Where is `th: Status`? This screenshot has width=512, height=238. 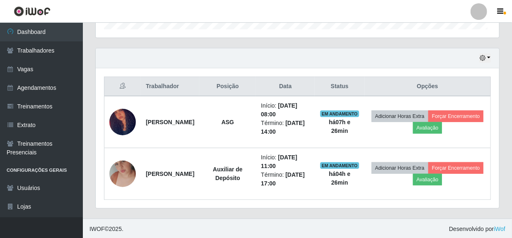 th: Status is located at coordinates (340, 87).